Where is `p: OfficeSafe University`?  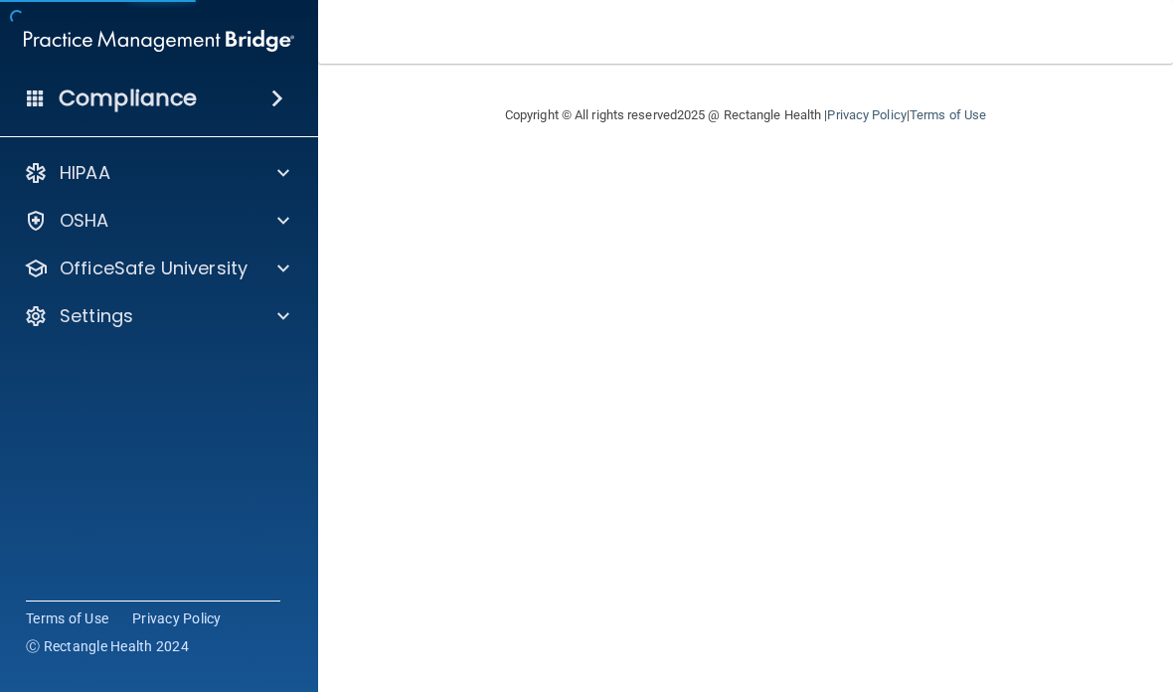
p: OfficeSafe University is located at coordinates (153, 268).